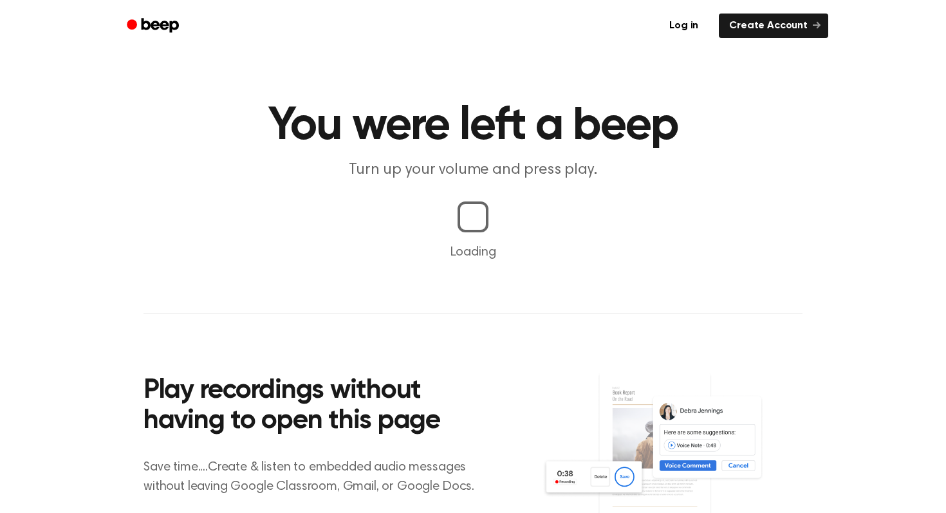  Describe the element at coordinates (316, 477) in the screenshot. I see `p: Save time....Create & listen to embedded audio messages without leaving Google Classroom, Gmail, ...` at that location.